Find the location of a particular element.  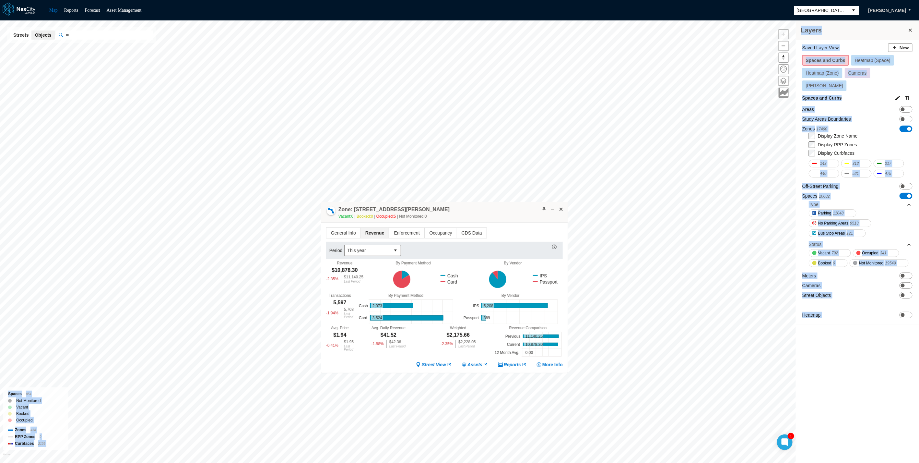

span: This year is located at coordinates (367, 250).